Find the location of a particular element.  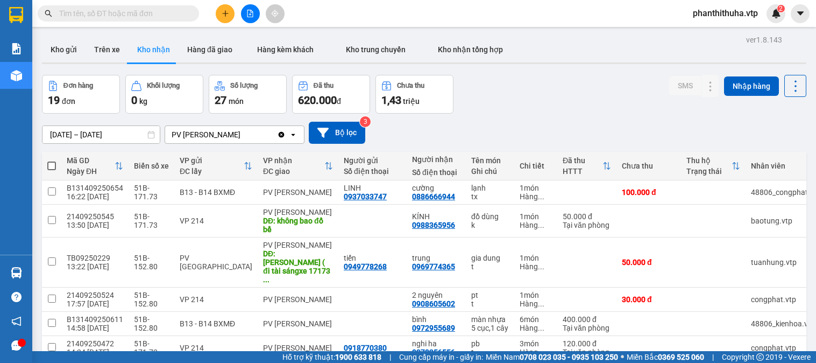

div: HTTT is located at coordinates (583, 171).